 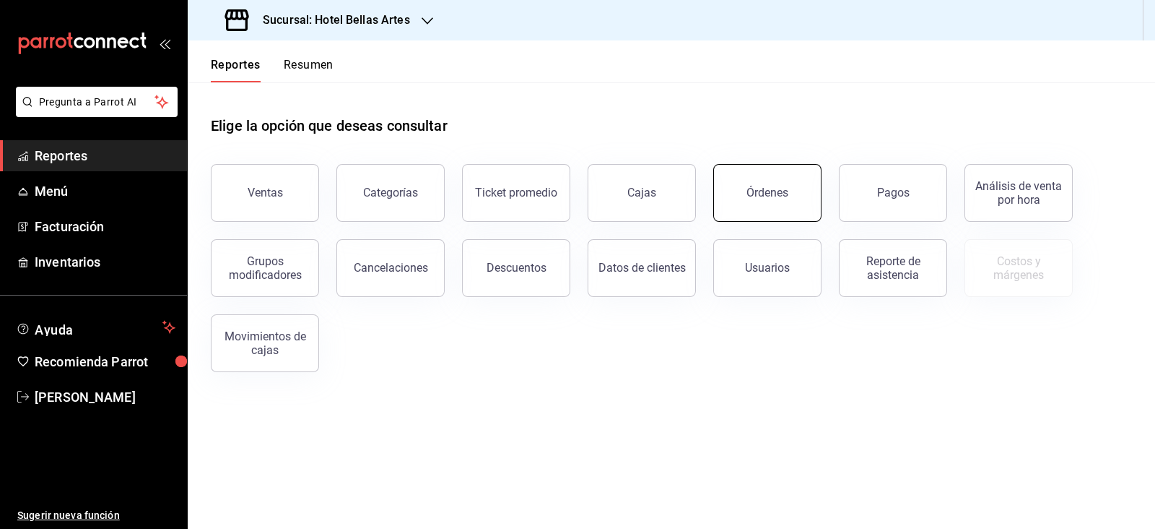 I want to click on div: Ticket promedio, so click(x=516, y=192).